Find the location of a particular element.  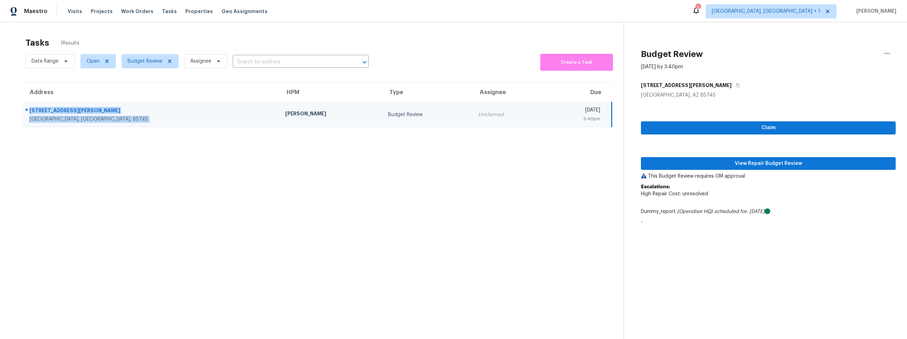

b: Escalations: is located at coordinates (656, 187).